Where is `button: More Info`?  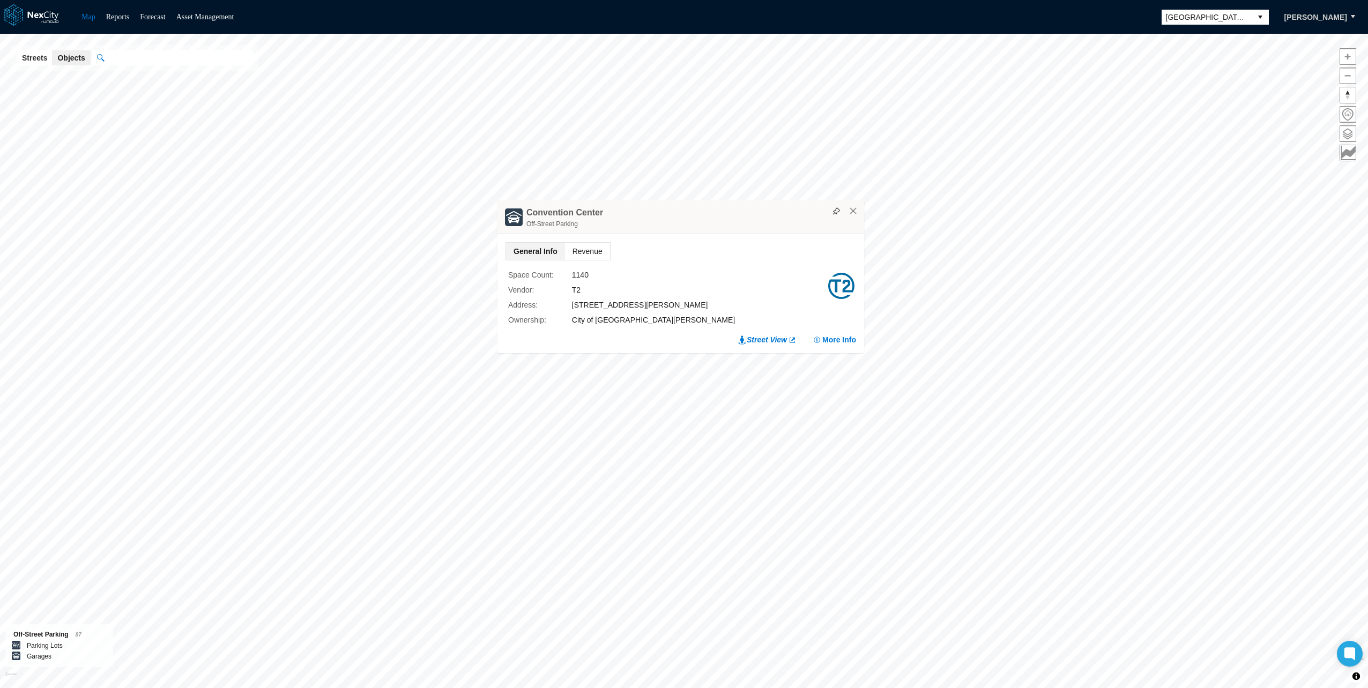
button: More Info is located at coordinates (834, 340).